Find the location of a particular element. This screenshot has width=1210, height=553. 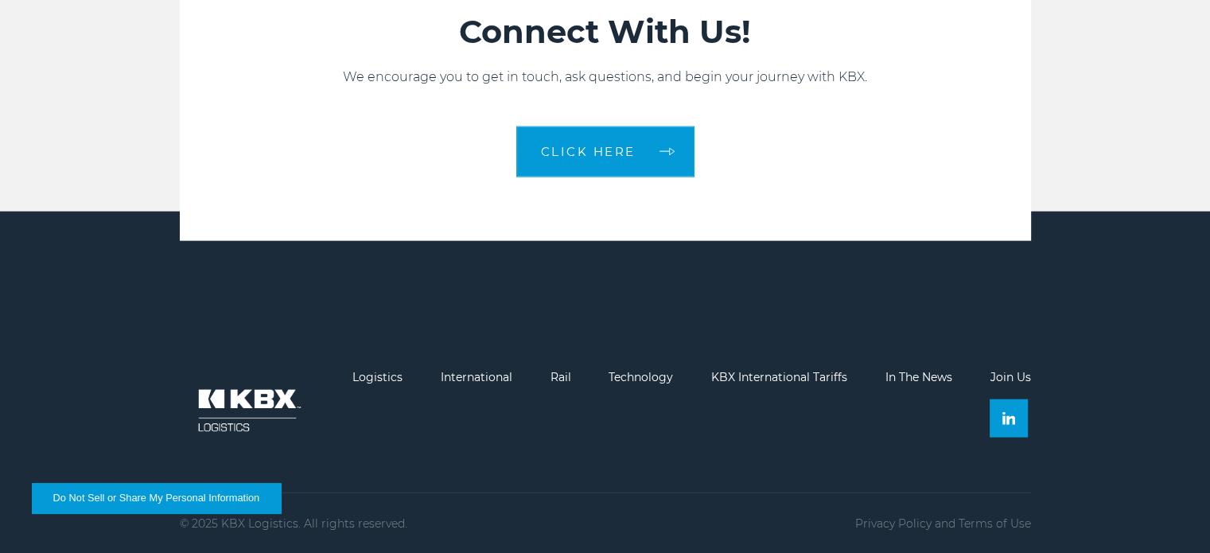

a: International is located at coordinates (477, 377).